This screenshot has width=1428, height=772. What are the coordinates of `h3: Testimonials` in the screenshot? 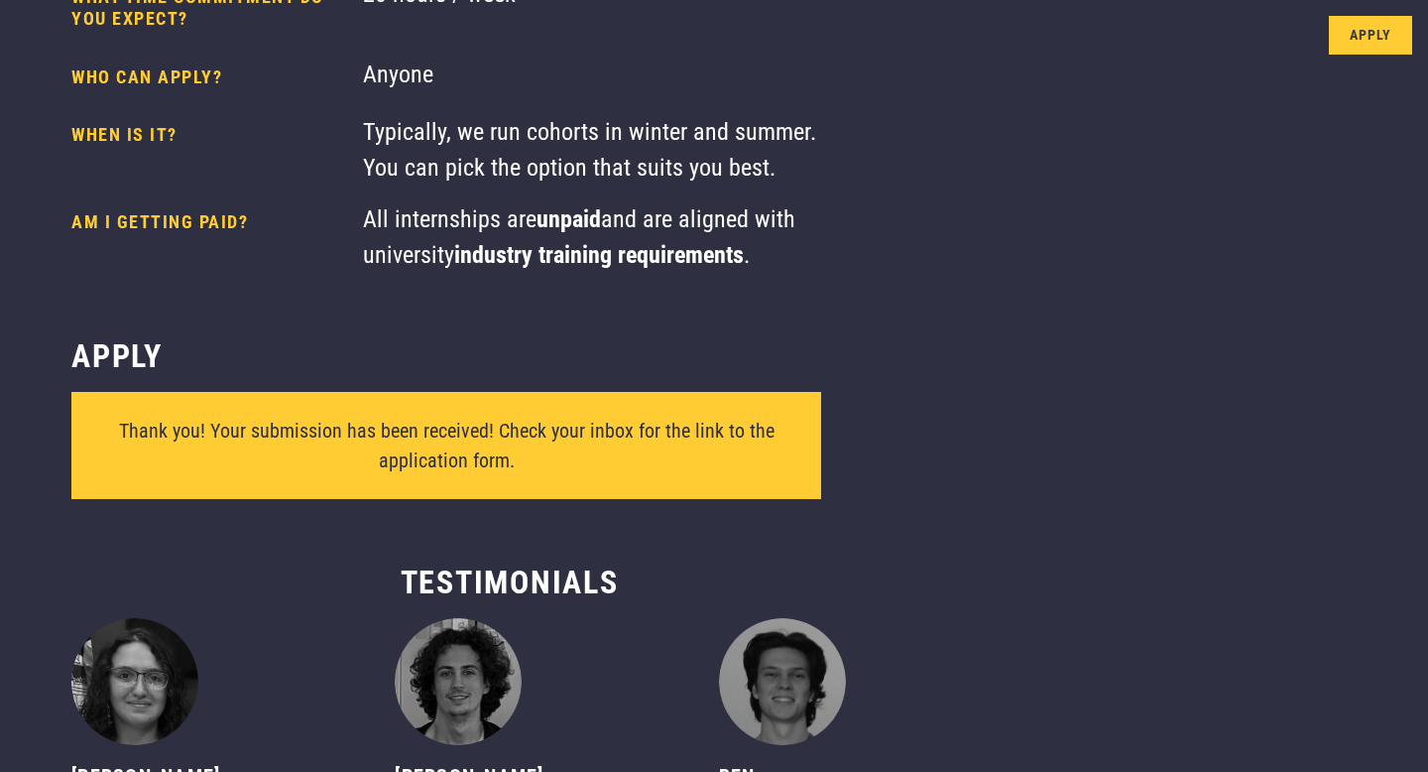 It's located at (509, 582).